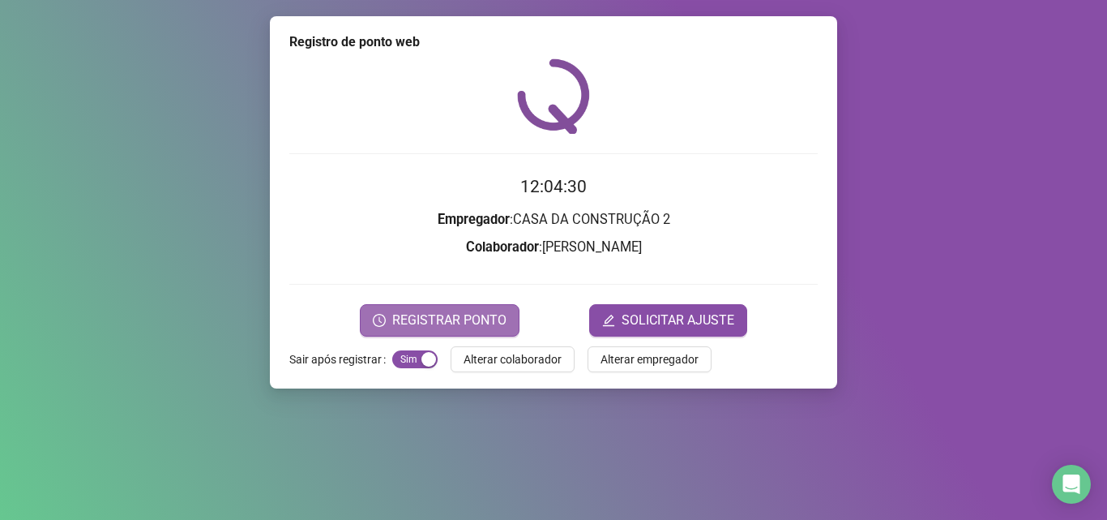 This screenshot has height=520, width=1107. Describe the element at coordinates (1072, 484) in the screenshot. I see `div: Open Intercom Messenger` at that location.